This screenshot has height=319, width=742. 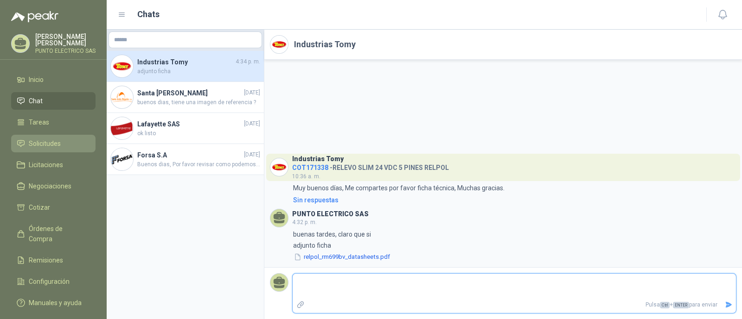 I want to click on span: 10:36 a. m., so click(x=306, y=177).